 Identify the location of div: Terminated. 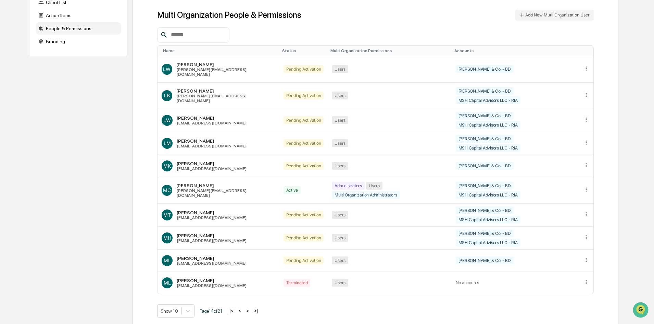
(297, 282).